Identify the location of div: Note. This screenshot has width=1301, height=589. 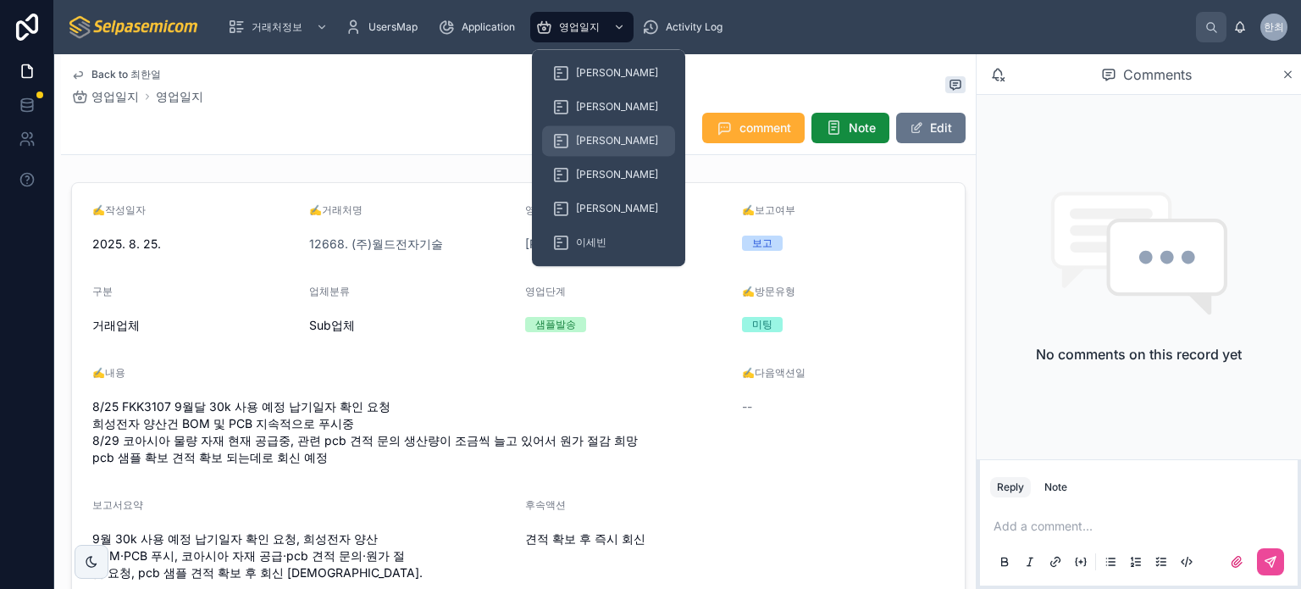
(1055, 487).